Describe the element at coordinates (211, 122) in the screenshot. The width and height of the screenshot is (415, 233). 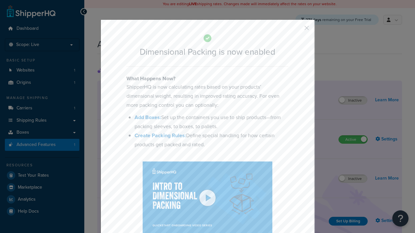
I see `li: Set up the containers you use to ship products—from packing sleeves, to boxes, to pallets.` at that location.